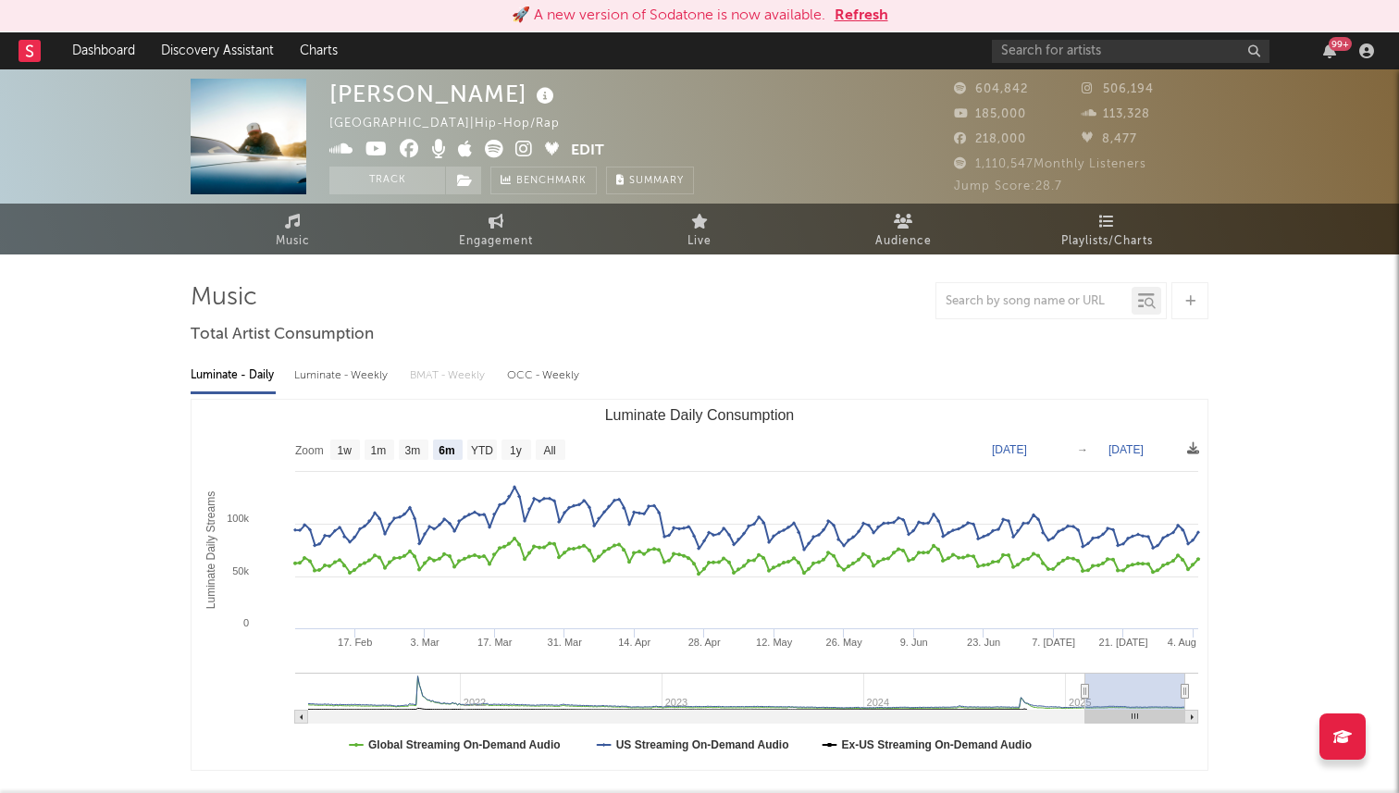 The image size is (1399, 793). I want to click on div: 99 +, so click(1340, 43).